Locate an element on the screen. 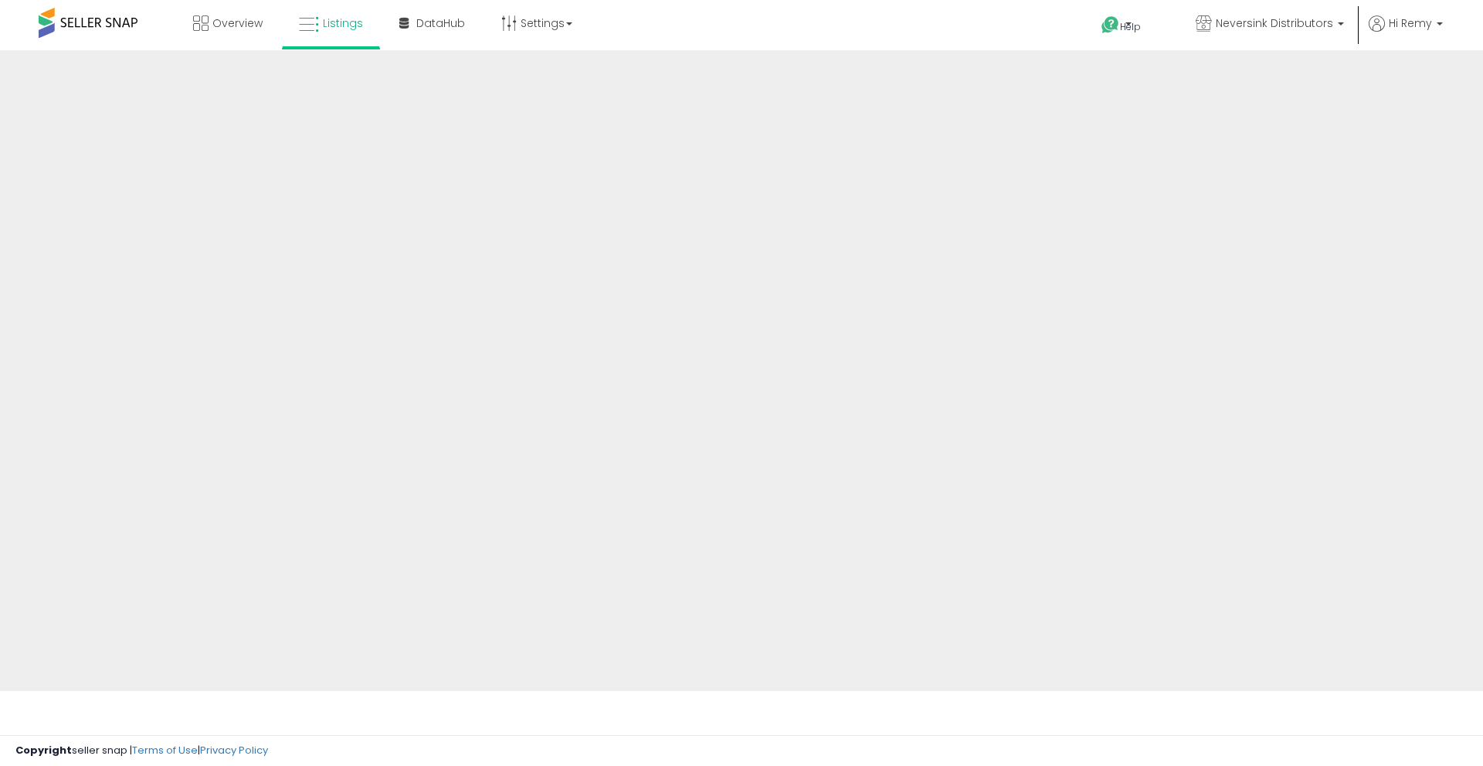 The image size is (1483, 766). span: Neversink Distributors is located at coordinates (1275, 23).